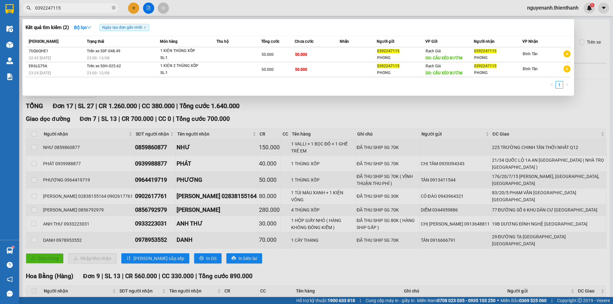 The height and width of the screenshot is (304, 613). What do you see at coordinates (567, 85) in the screenshot?
I see `li: Next Page` at bounding box center [567, 85].